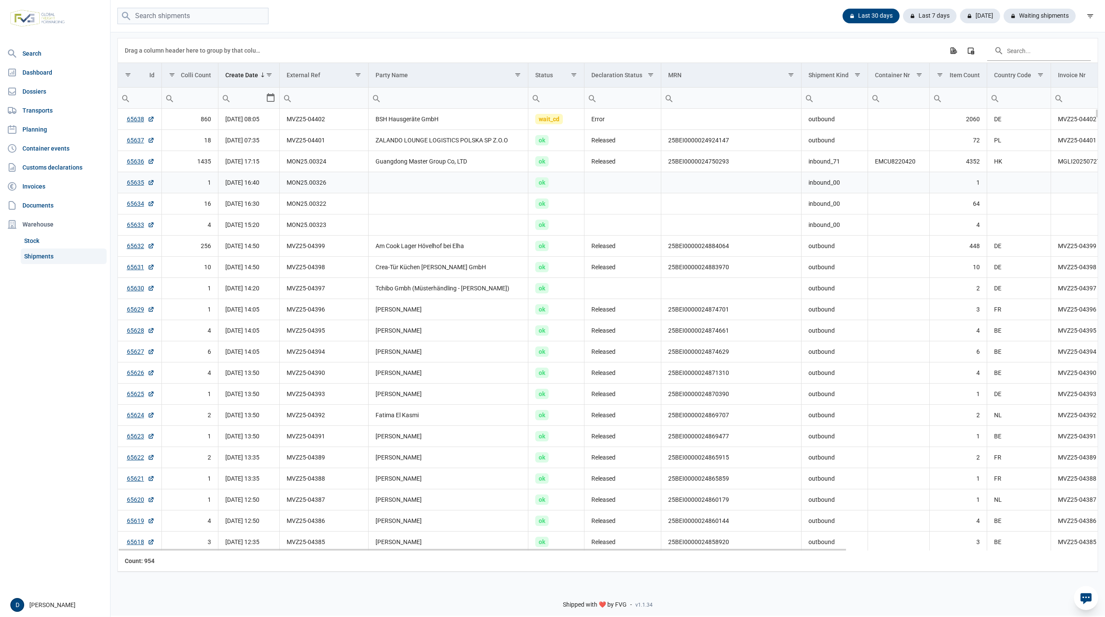  Describe the element at coordinates (1019, 140) in the screenshot. I see `td: PL` at that location.